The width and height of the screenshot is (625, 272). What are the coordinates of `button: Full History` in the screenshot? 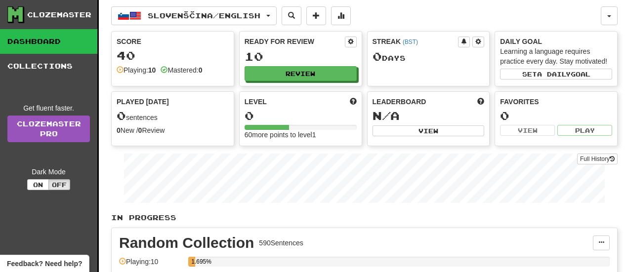 It's located at (597, 159).